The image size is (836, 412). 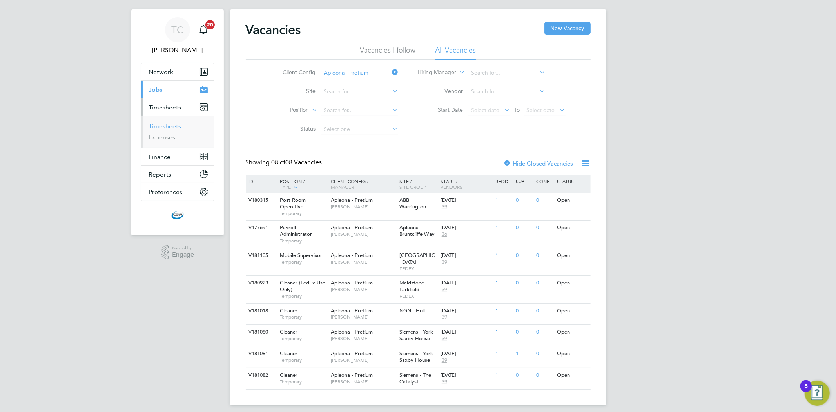 What do you see at coordinates (178, 89) in the screenshot?
I see `button: Jobs` at bounding box center [178, 89].